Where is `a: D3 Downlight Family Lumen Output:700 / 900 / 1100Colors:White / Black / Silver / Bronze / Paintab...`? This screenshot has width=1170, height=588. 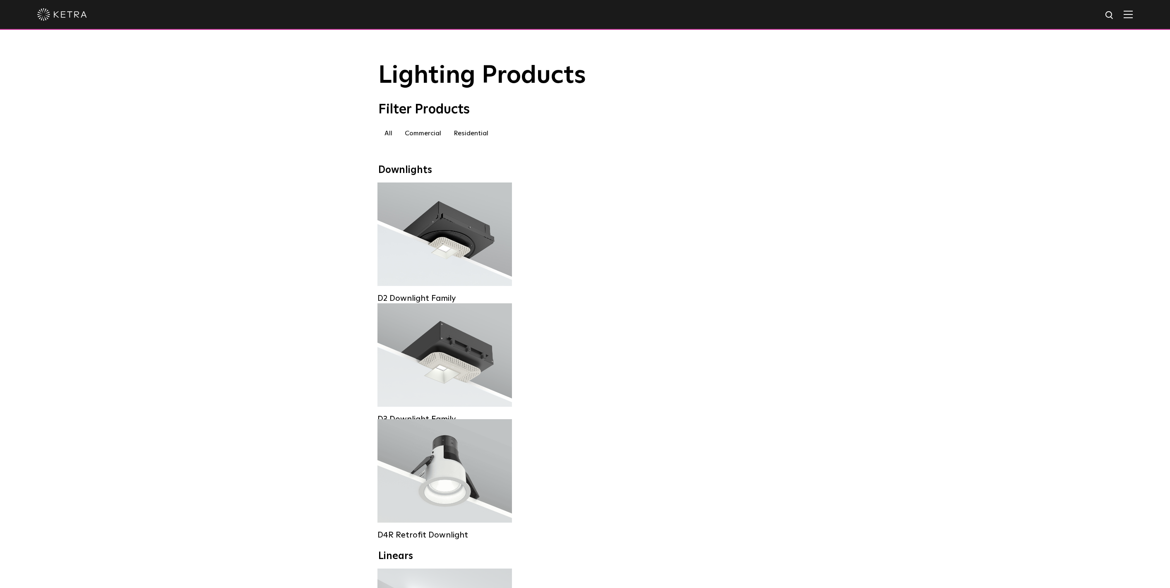
a: D3 Downlight Family Lumen Output:700 / 900 / 1100Colors:White / Black / Silver / Bronze / Paintab... is located at coordinates (444, 355).